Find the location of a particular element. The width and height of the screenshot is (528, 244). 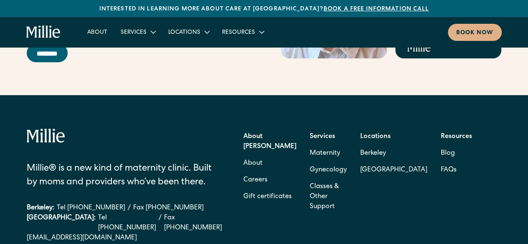

a: FAQs is located at coordinates (449, 170).